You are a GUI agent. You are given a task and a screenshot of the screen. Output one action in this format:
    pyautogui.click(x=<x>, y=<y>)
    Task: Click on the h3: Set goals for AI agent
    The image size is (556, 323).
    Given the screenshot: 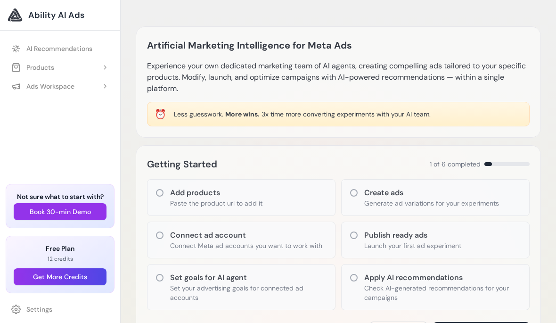 What is the action you would take?
    pyautogui.click(x=249, y=278)
    